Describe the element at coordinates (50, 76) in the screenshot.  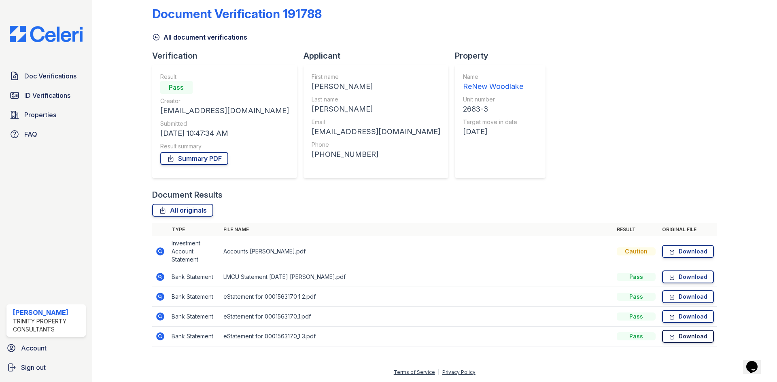
I see `span: Doc Verifications` at that location.